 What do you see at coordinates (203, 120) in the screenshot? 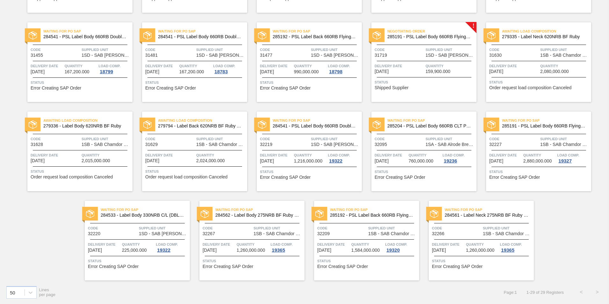
I see `span: Awaiting Load Composition` at bounding box center [203, 120].